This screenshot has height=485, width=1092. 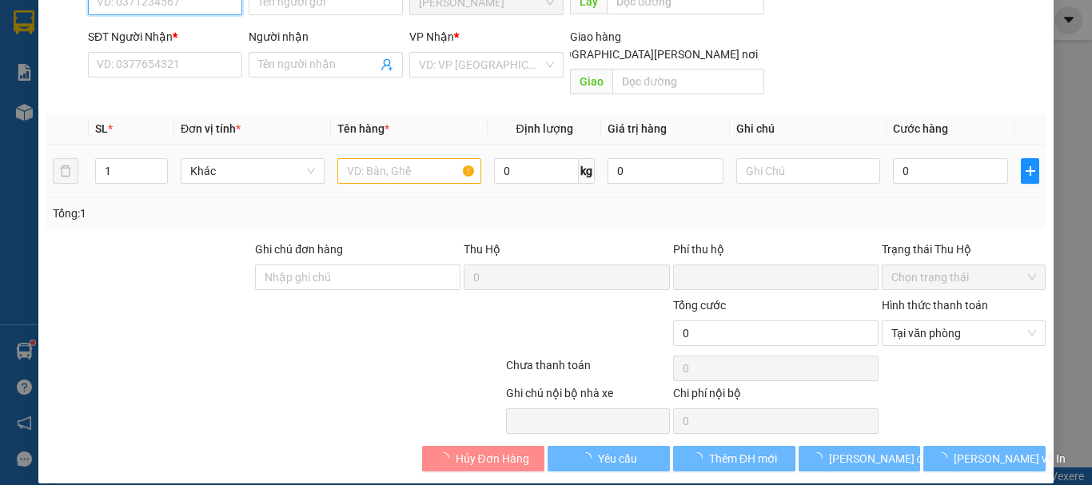 What do you see at coordinates (775, 253) in the screenshot?
I see `div: Phí thu hộ` at bounding box center [775, 253].